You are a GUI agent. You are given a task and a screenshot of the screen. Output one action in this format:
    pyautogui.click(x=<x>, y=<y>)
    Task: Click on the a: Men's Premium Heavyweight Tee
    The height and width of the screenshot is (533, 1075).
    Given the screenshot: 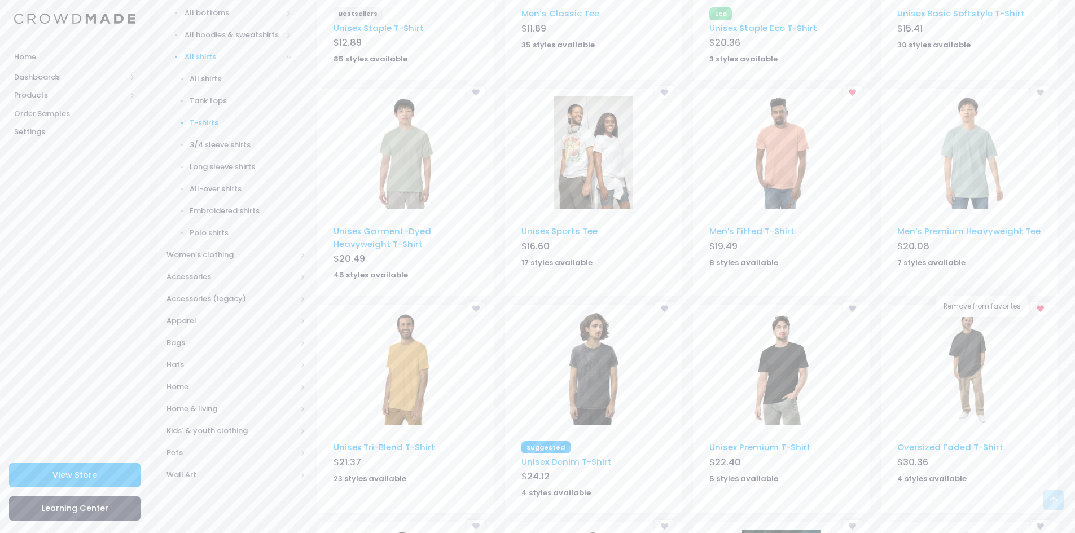 What is the action you would take?
    pyautogui.click(x=969, y=231)
    